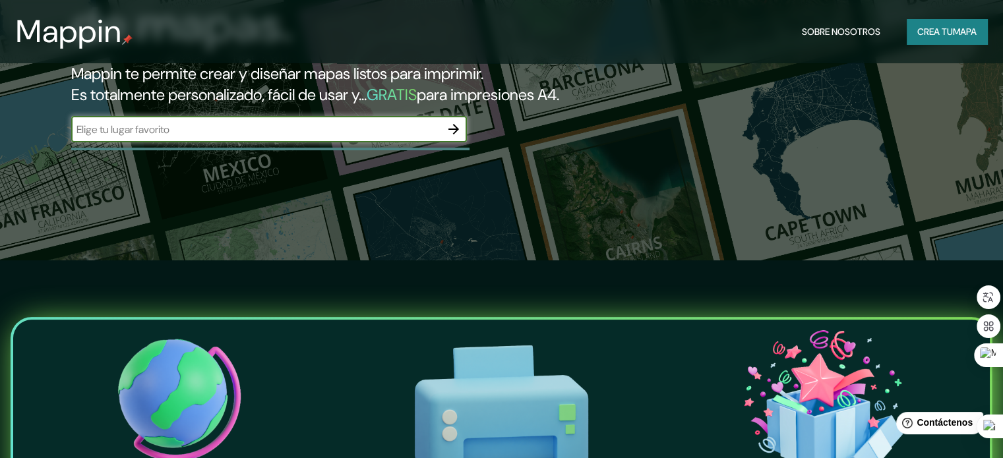 This screenshot has width=1003, height=458. What do you see at coordinates (841, 32) in the screenshot?
I see `font: Sobre nosotros` at bounding box center [841, 32].